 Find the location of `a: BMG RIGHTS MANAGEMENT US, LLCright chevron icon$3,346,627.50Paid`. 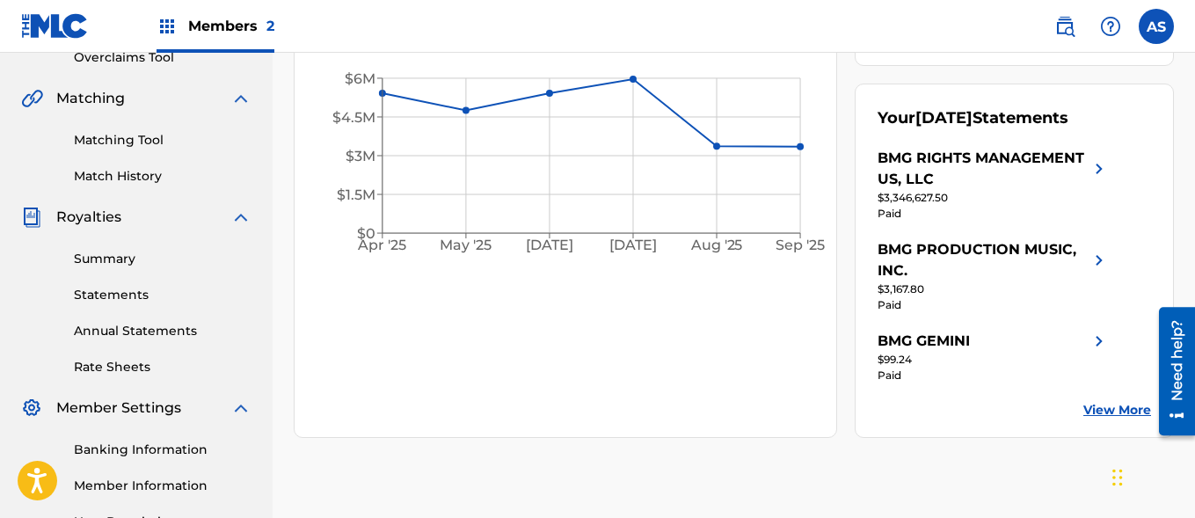

a: BMG RIGHTS MANAGEMENT US, LLCright chevron icon$3,346,627.50Paid is located at coordinates (994, 185).